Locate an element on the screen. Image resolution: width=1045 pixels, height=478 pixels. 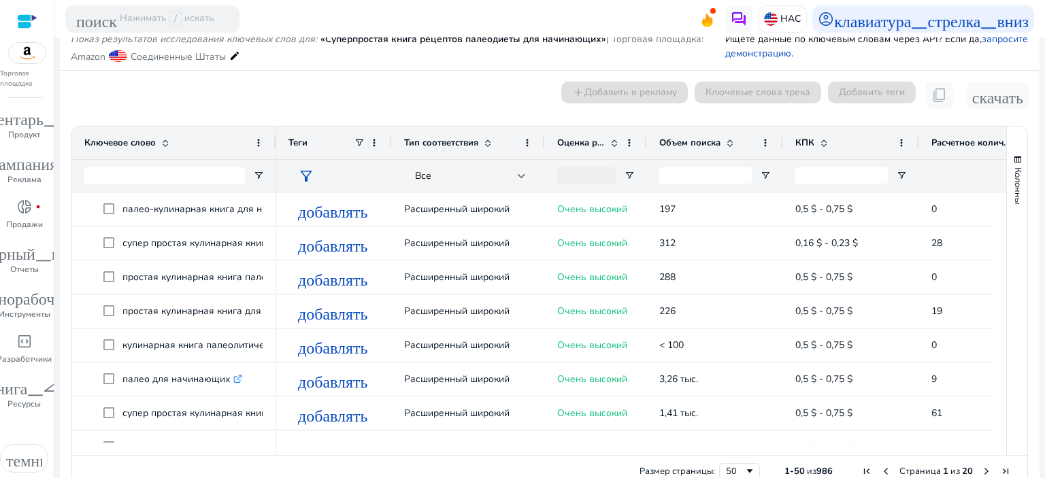
button: скачать is located at coordinates (997, 95).